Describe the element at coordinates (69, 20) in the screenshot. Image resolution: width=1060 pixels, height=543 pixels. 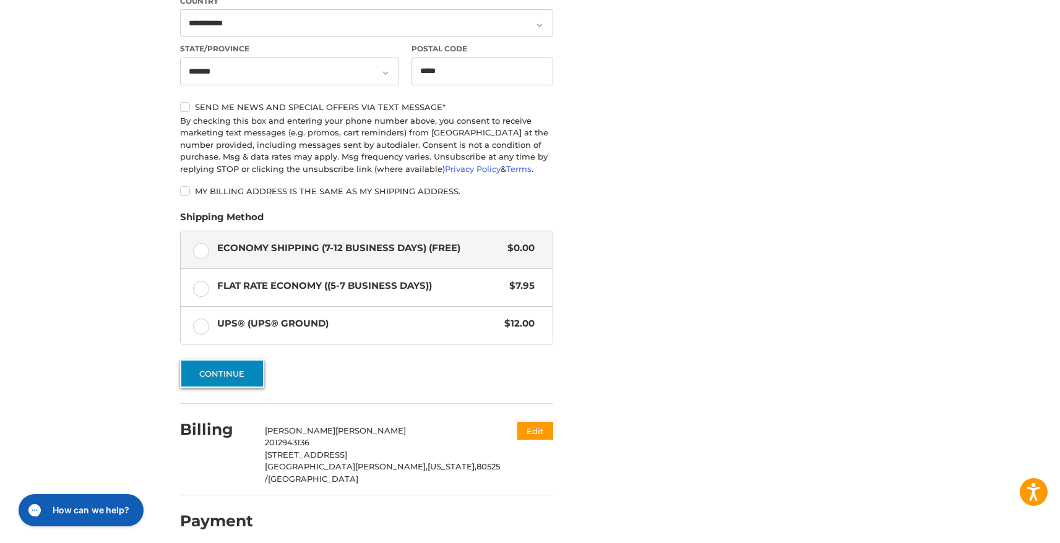
I see `button: Gorgias live chat` at that location.